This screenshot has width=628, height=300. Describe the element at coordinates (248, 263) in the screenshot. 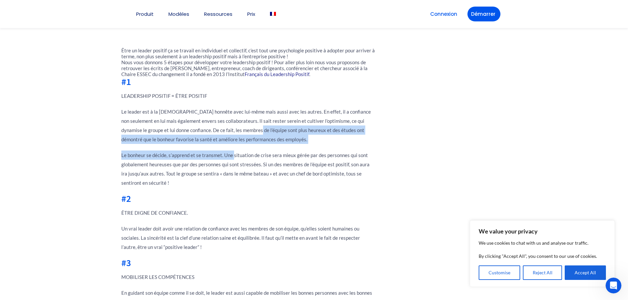

I see `h2: #3` at that location.